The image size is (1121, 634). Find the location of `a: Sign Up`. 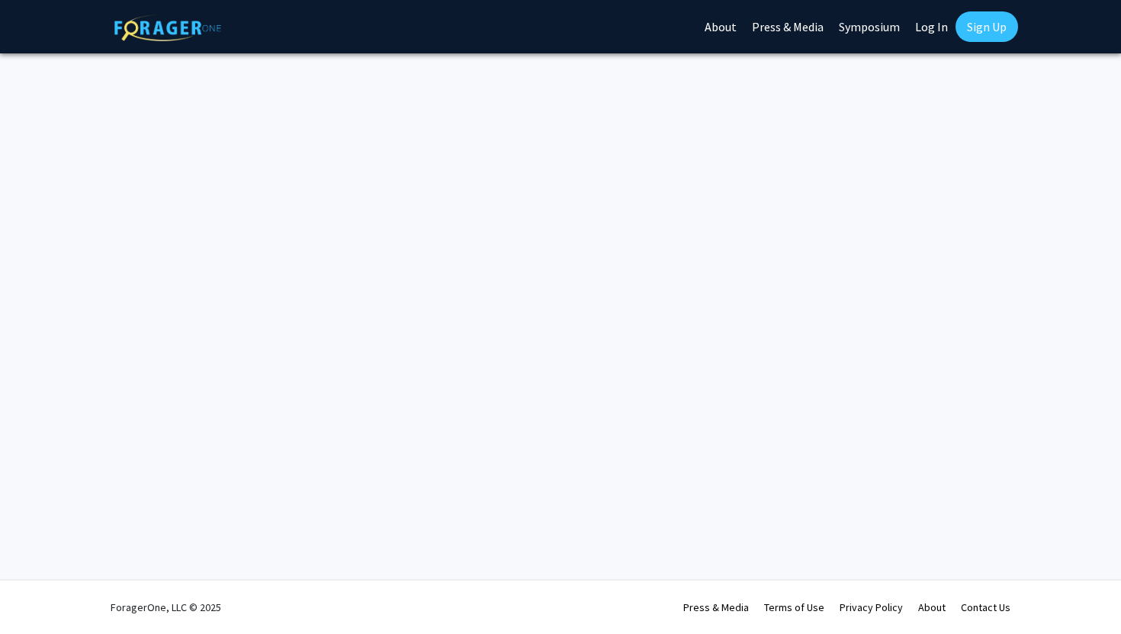

a: Sign Up is located at coordinates (987, 27).